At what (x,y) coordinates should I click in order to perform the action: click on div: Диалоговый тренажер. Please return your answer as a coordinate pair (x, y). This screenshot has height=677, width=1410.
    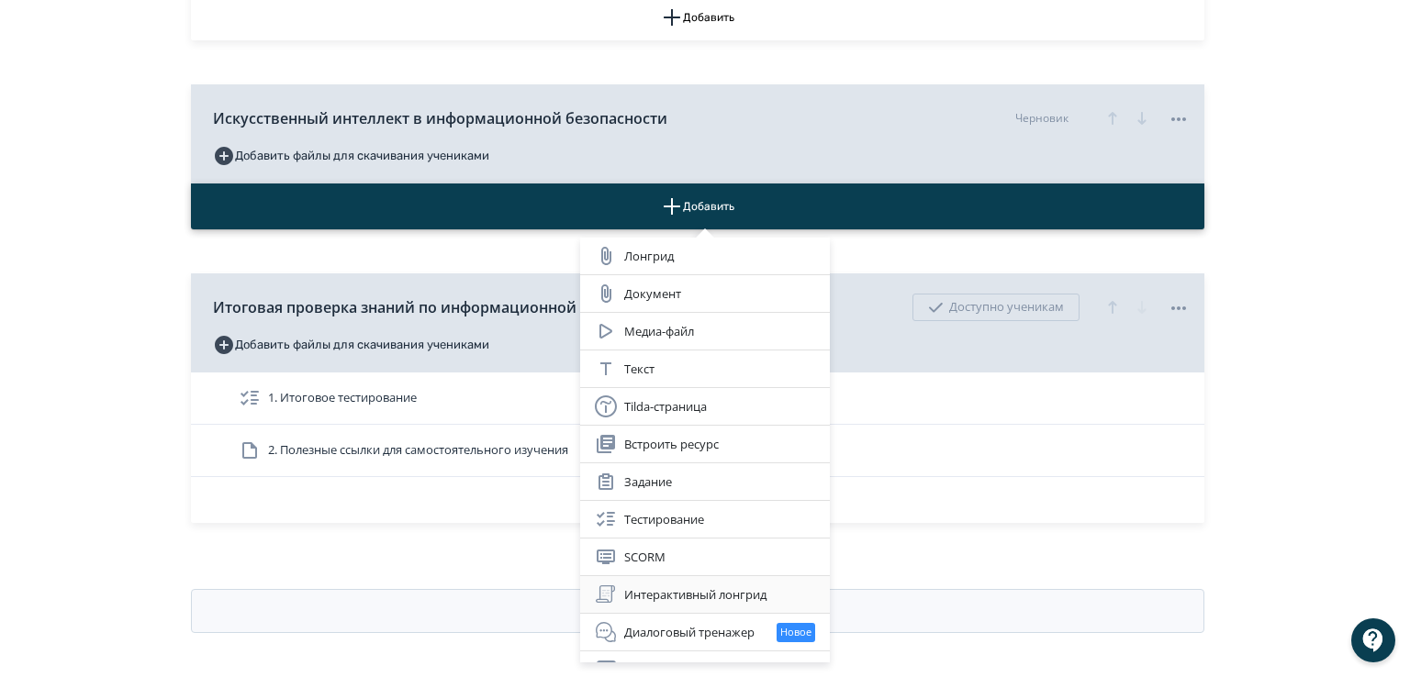
    Looking at the image, I should click on (705, 632).